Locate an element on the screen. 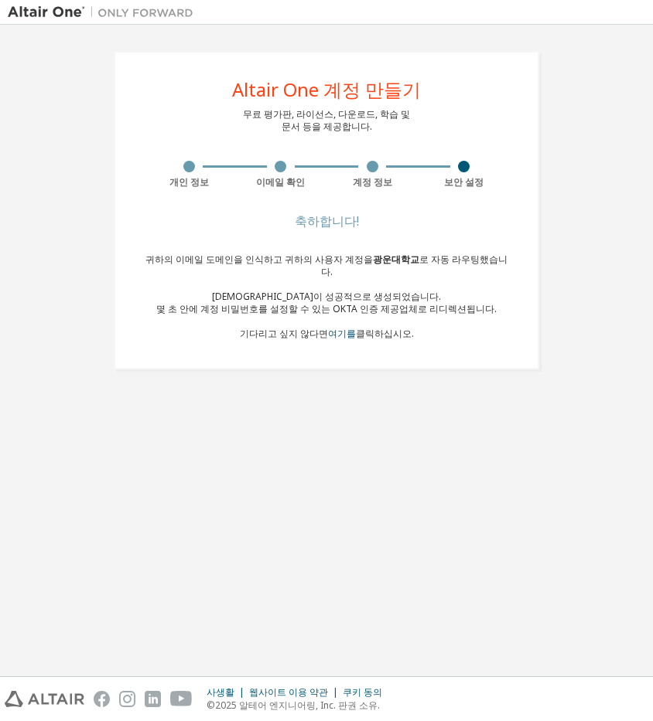 This screenshot has width=653, height=721. font: 귀하의 이메일 도메인을 인식하고 귀하의 사용자 계정을 로 자동 라우팅했습니다. is located at coordinates (326, 265).